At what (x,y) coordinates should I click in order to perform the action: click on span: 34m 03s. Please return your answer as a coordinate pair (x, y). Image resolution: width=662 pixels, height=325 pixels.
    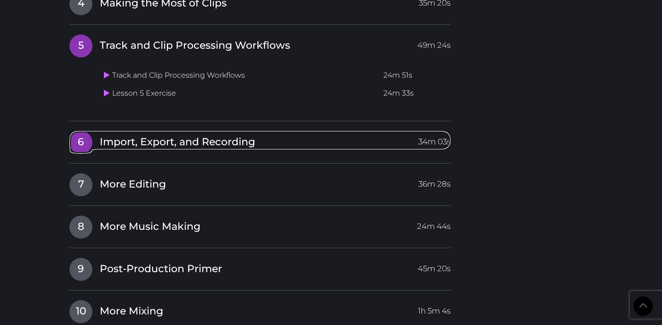
    Looking at the image, I should click on (434, 139).